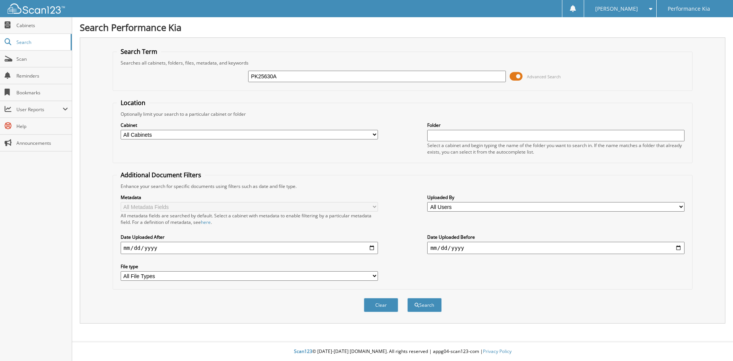 The width and height of the screenshot is (733, 361). I want to click on div: Searches all cabinets, folders, files, metadata, and keywords, so click(403, 63).